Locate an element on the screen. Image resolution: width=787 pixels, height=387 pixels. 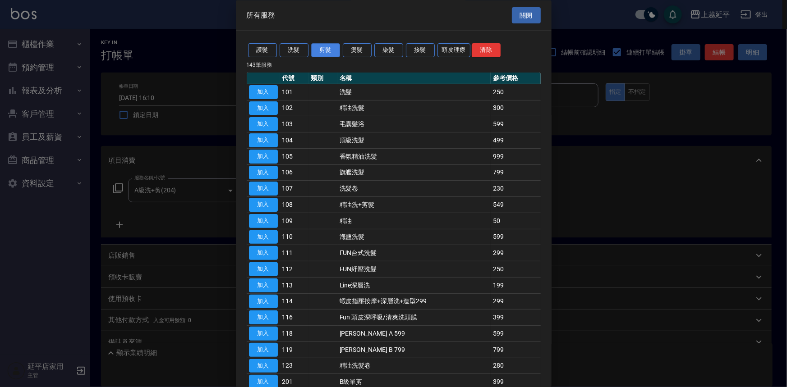
td: 280 is located at coordinates (515, 367).